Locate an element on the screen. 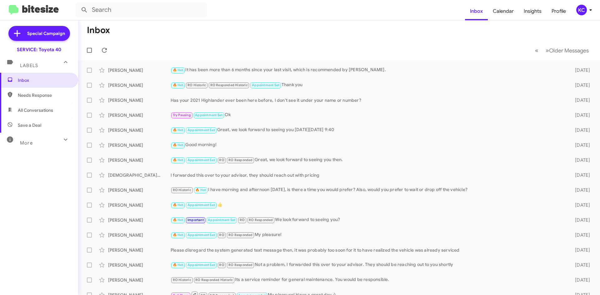 This screenshot has width=600, height=295. span: Labels is located at coordinates (29, 66).